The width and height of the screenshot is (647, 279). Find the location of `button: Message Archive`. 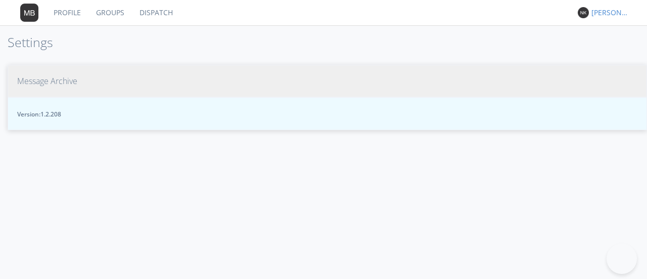

button: Message Archive is located at coordinates (327, 81).